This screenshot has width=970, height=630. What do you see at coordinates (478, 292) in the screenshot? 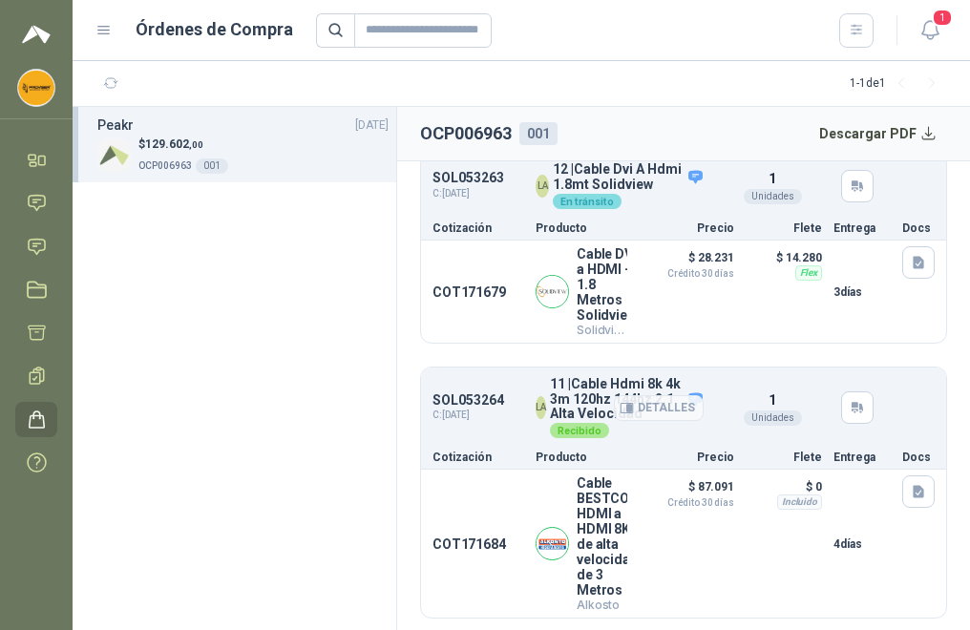
I see `p: COT171679` at bounding box center [478, 292].